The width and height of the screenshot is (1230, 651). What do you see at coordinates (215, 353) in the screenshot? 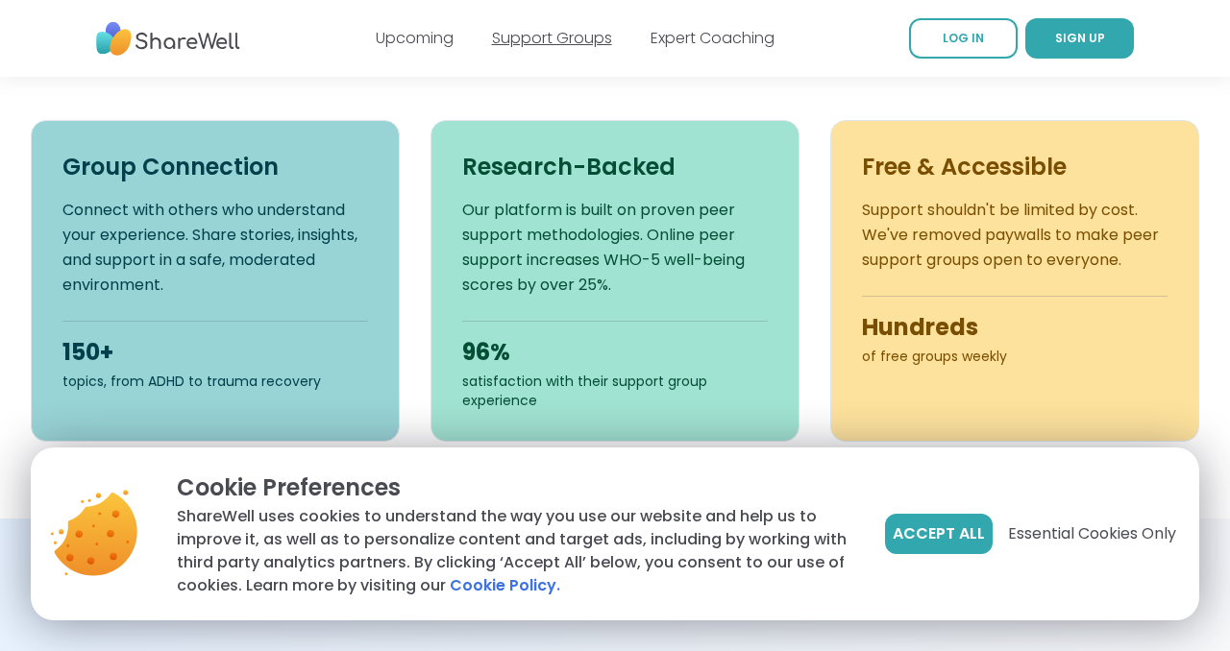
I see `div: 150+` at bounding box center [215, 353].